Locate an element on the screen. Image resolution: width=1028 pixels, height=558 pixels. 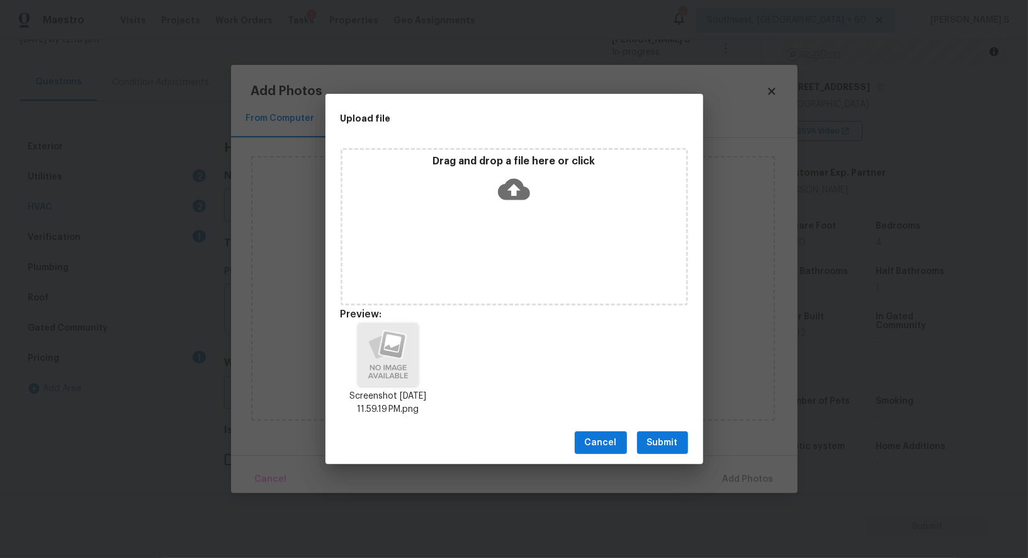
p: Drag and drop a file here or click is located at coordinates (514, 161).